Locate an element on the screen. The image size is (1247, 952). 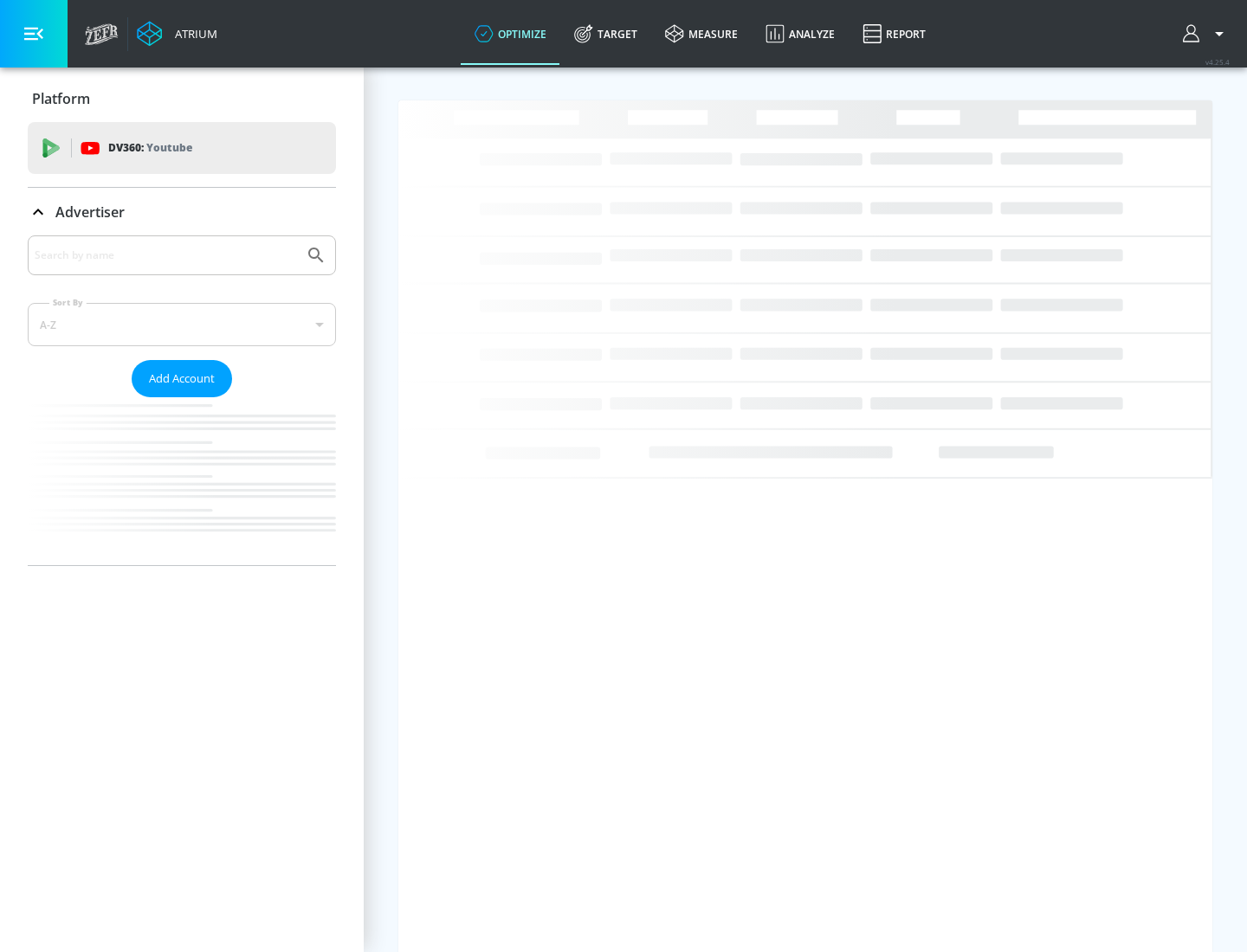
p: DV360: is located at coordinates (150, 148).